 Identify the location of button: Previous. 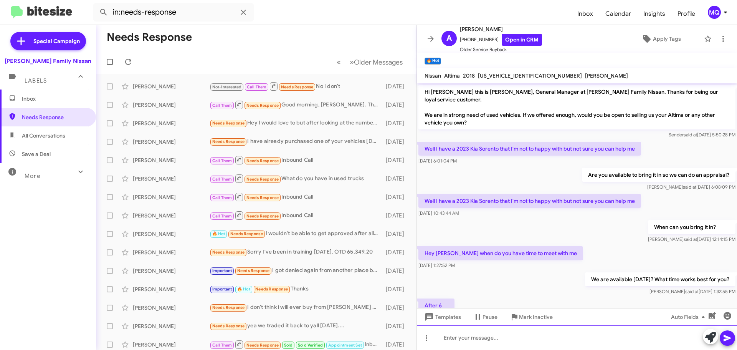
(339, 62).